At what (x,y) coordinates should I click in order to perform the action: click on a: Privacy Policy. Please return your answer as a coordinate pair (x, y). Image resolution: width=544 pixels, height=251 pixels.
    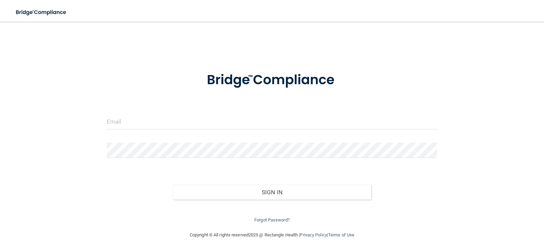
    Looking at the image, I should click on (313, 235).